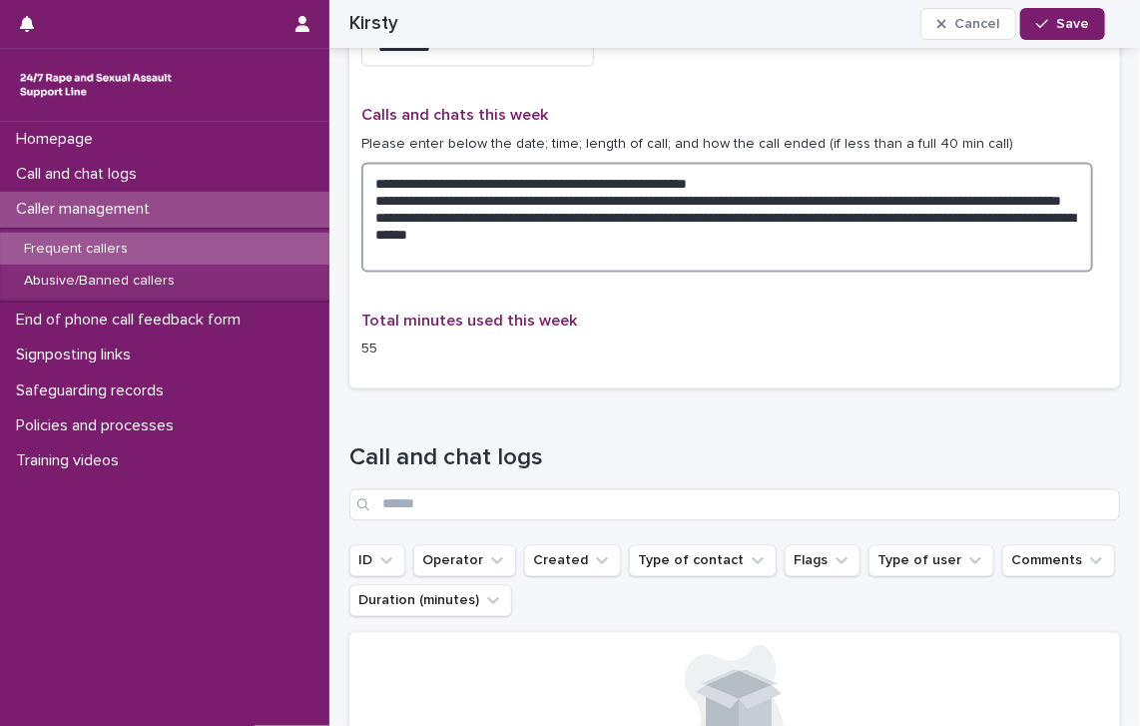 The image size is (1140, 726). Describe the element at coordinates (464, 561) in the screenshot. I see `button: Operator` at that location.